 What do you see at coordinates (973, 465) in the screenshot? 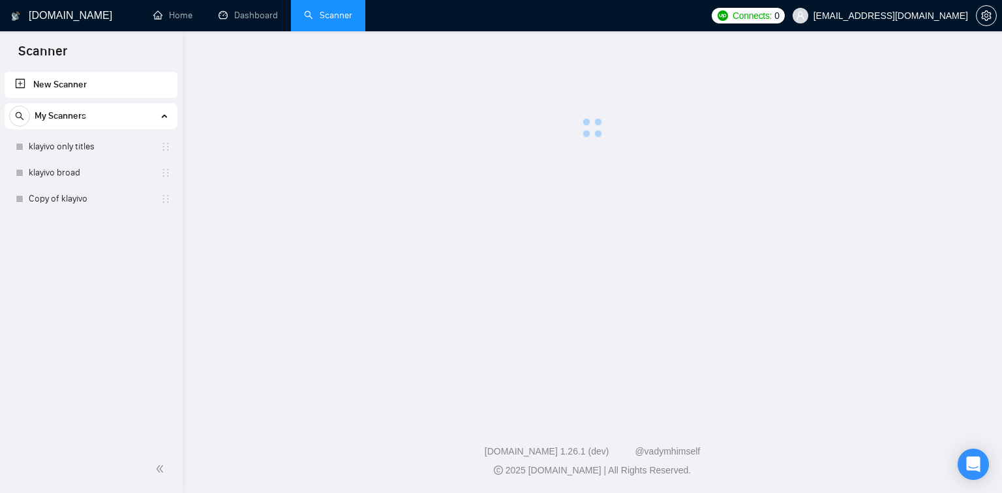
I see `div: Open Intercom Messenger` at bounding box center [973, 465].